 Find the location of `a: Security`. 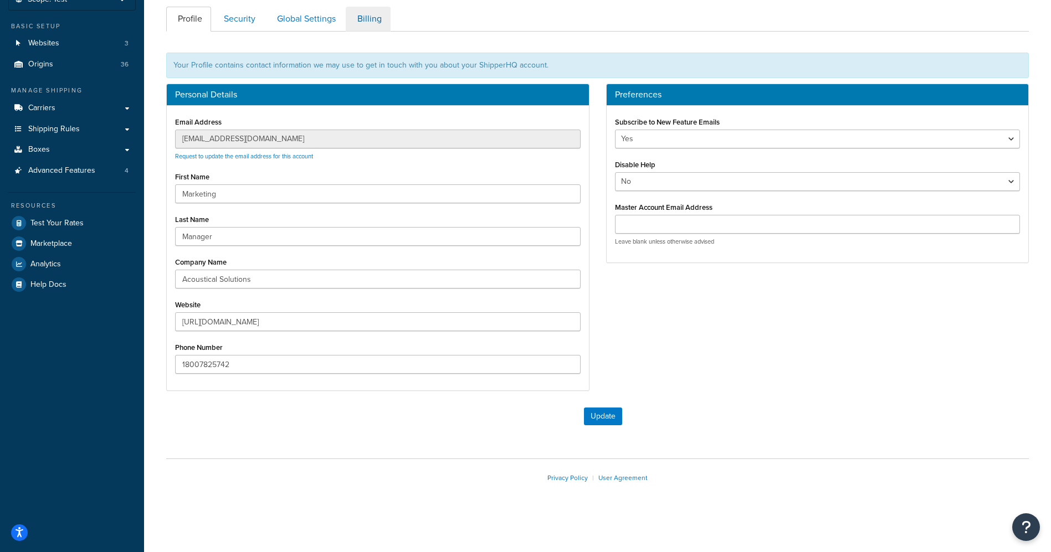

a: Security is located at coordinates (238, 19).